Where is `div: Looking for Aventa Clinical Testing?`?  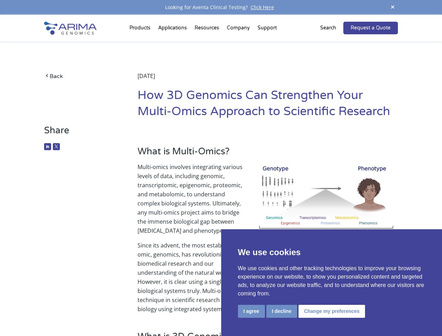 div: Looking for Aventa Clinical Testing? is located at coordinates (221, 7).